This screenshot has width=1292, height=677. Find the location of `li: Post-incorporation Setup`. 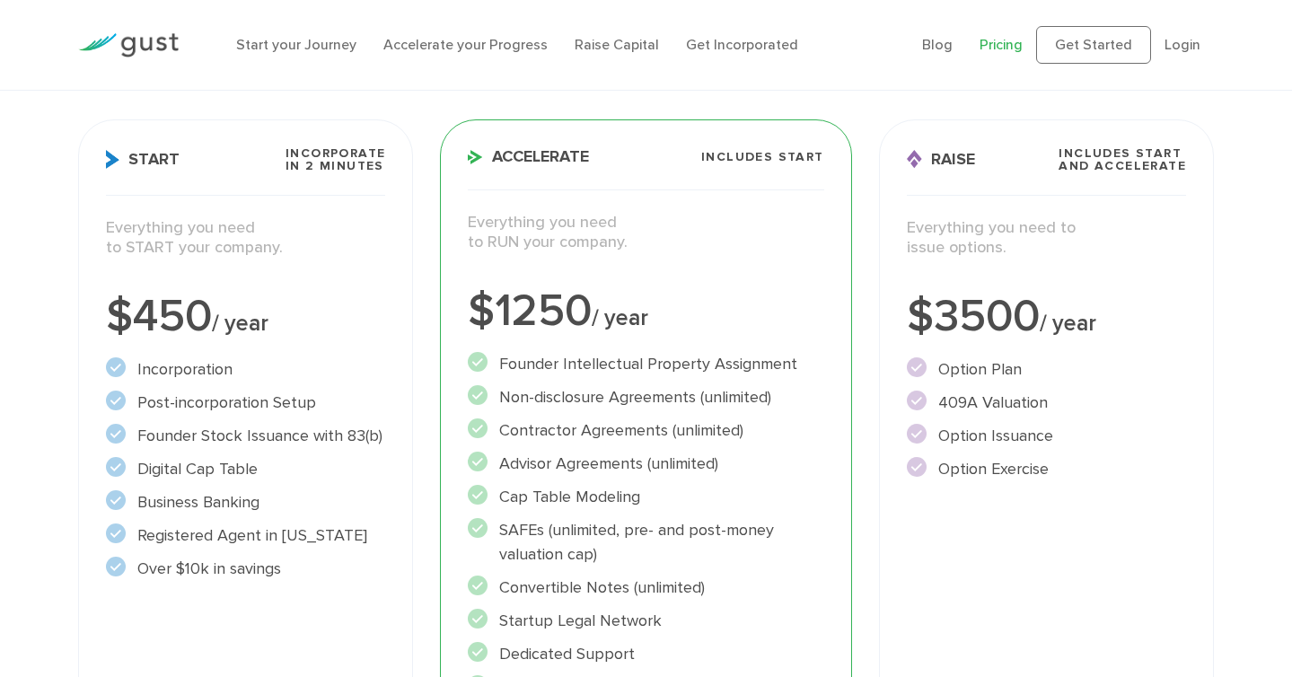

li: Post-incorporation Setup is located at coordinates (245, 402).